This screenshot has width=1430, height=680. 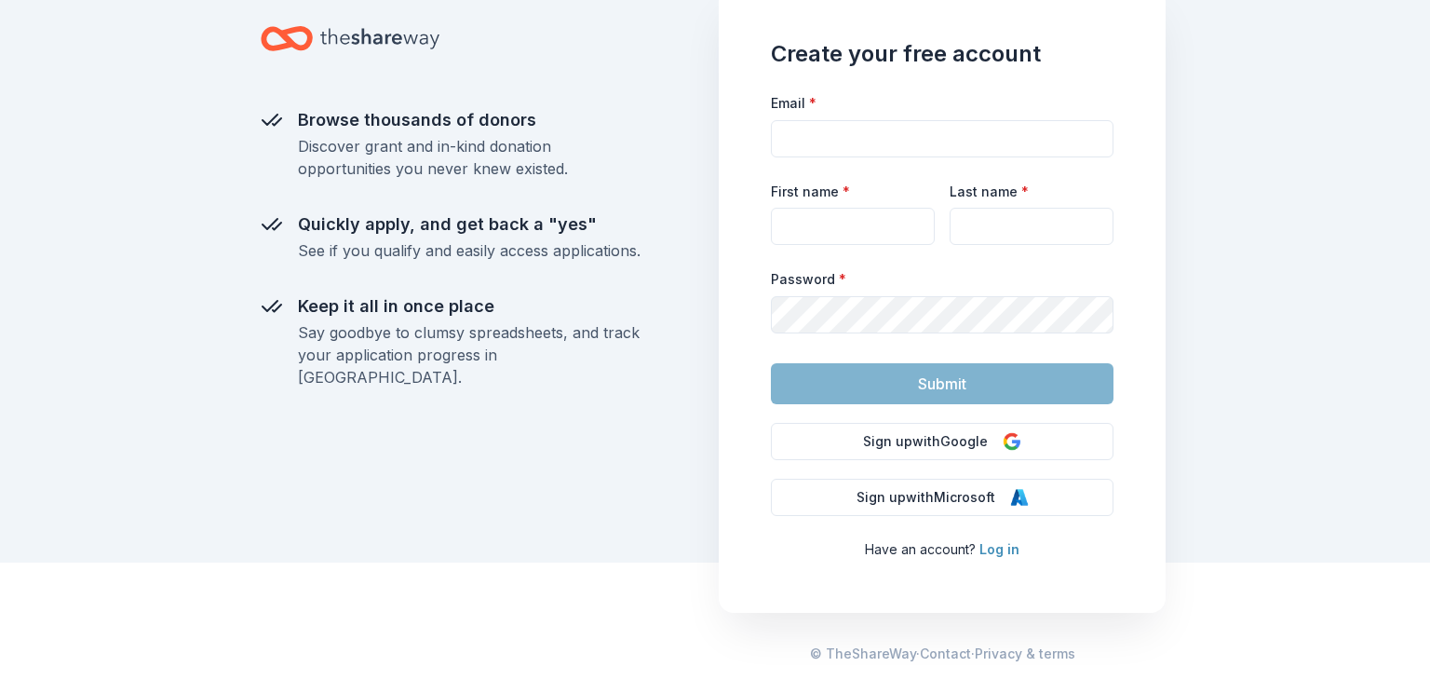 I want to click on div: Browse thousands of donors, so click(x=469, y=120).